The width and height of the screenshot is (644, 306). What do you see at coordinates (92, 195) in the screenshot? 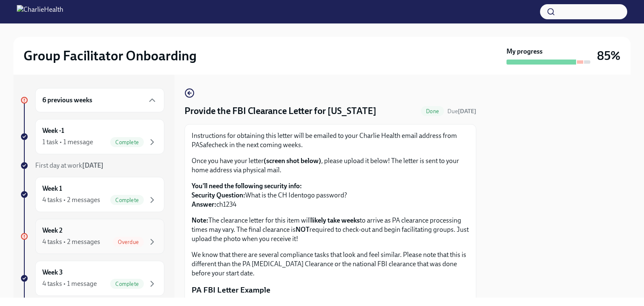
I see `a: Week 14 tasks • 2 messagesComplete` at bounding box center [92, 195].